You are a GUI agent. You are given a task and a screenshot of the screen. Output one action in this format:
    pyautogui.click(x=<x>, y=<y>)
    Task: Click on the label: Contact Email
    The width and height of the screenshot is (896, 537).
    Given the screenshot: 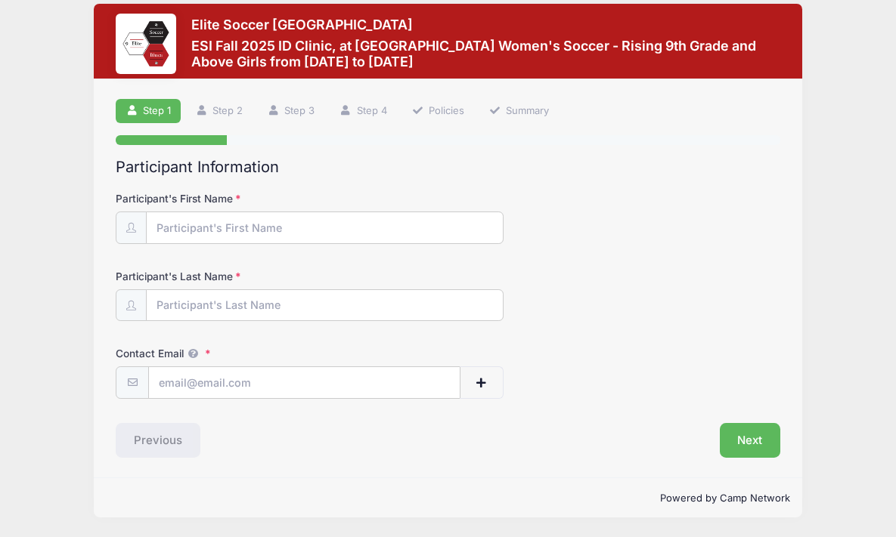 What is the action you would take?
    pyautogui.click(x=226, y=354)
    